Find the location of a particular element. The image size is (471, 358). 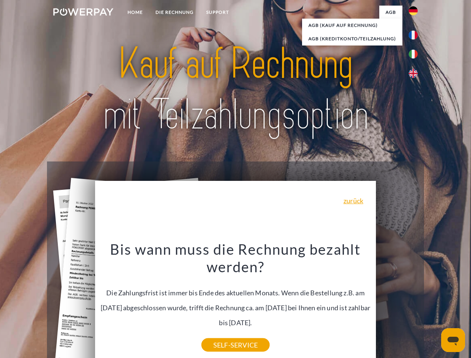

a: AGB (Kreditkonto/Teilzahlung) is located at coordinates (352, 39).